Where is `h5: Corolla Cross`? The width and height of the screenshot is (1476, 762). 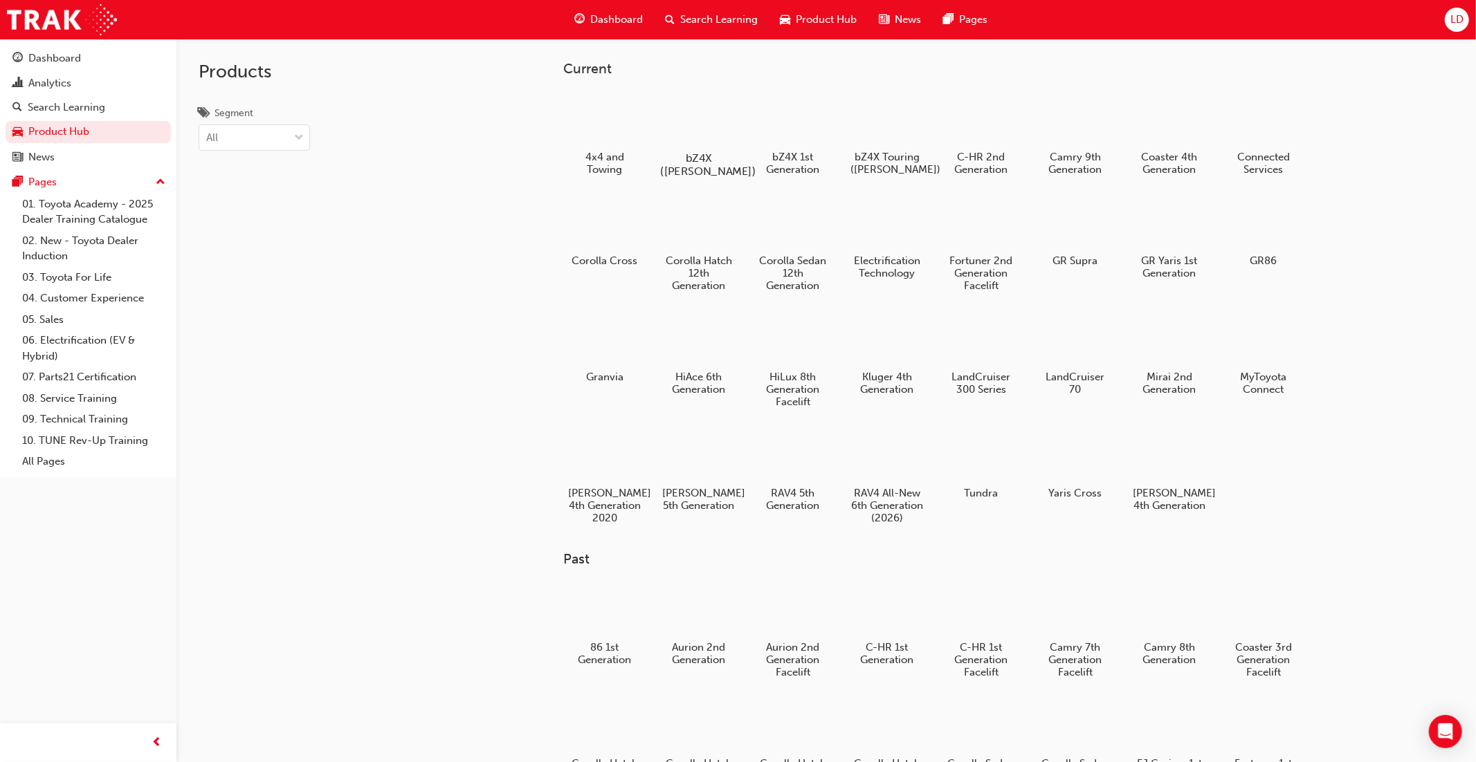
h5: Corolla Cross is located at coordinates (604, 261).